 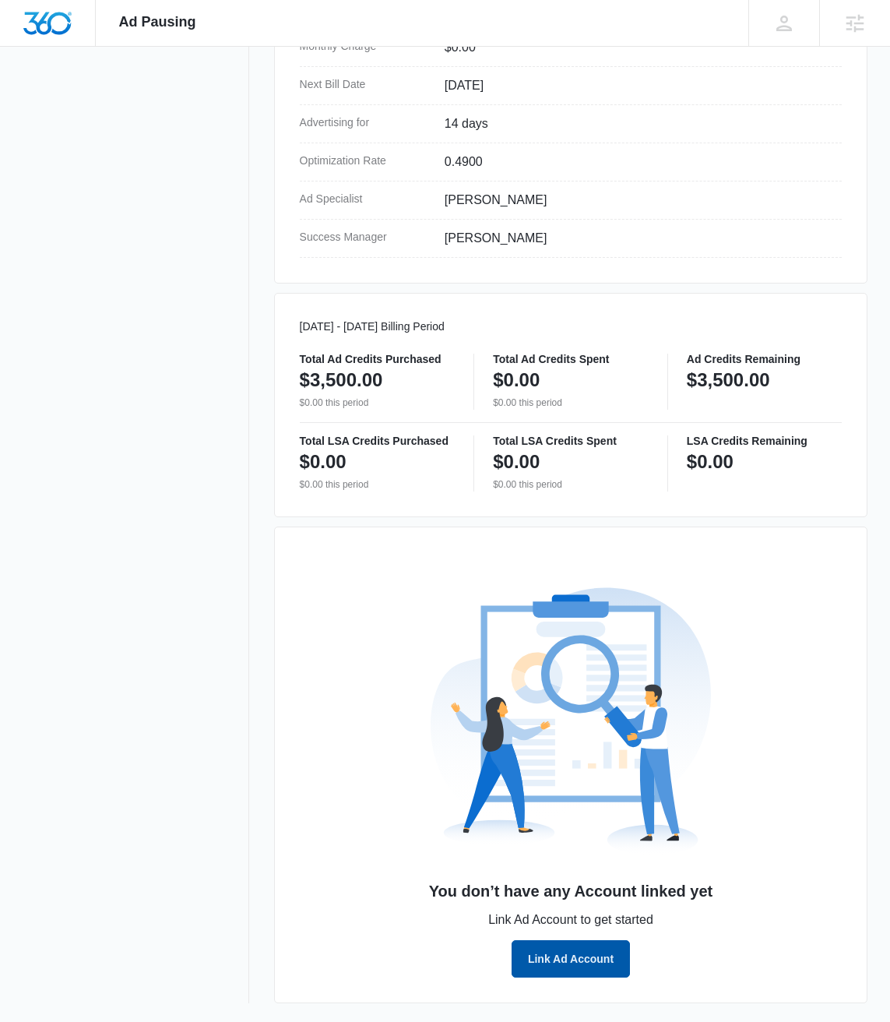 What do you see at coordinates (571, 48) in the screenshot?
I see `div: Monthly Charge$0.00` at bounding box center [571, 48].